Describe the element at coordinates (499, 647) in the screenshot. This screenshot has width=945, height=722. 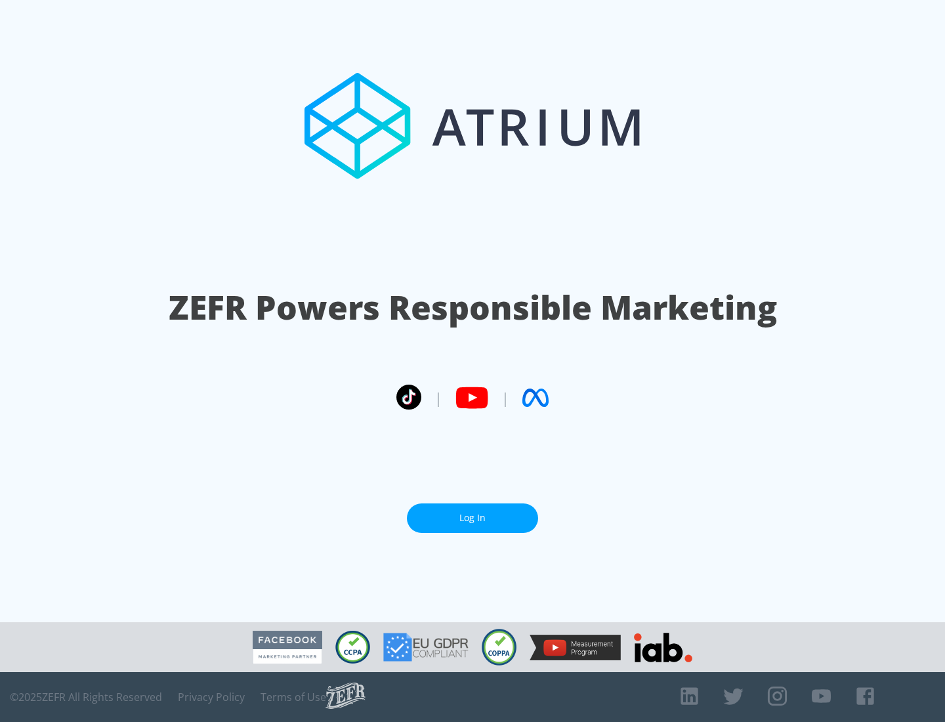
I see `img: COPPA Compliant` at that location.